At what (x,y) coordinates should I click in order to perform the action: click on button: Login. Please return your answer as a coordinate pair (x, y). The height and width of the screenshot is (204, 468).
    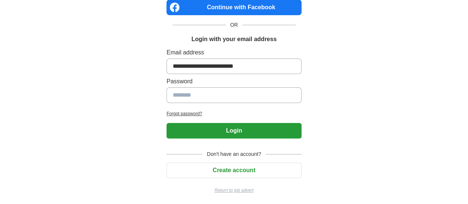
    Looking at the image, I should click on (234, 130).